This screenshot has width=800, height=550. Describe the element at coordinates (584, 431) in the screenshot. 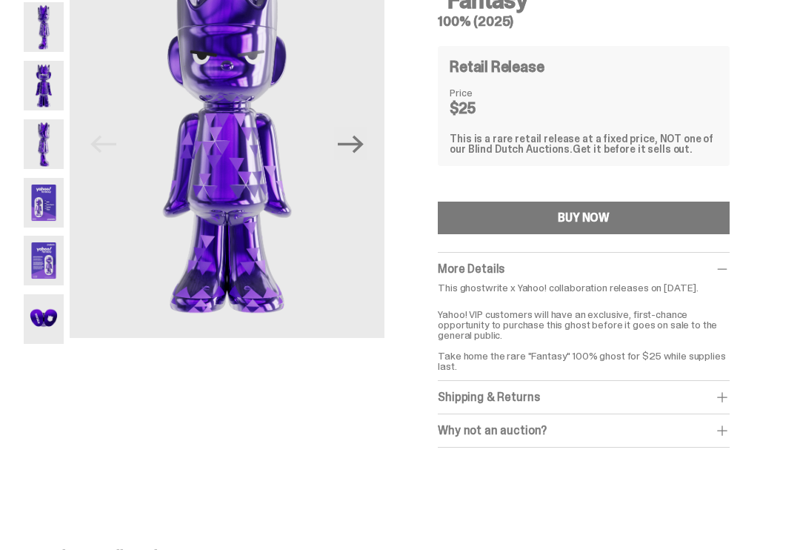

I see `div: Why not an auction?` at that location.